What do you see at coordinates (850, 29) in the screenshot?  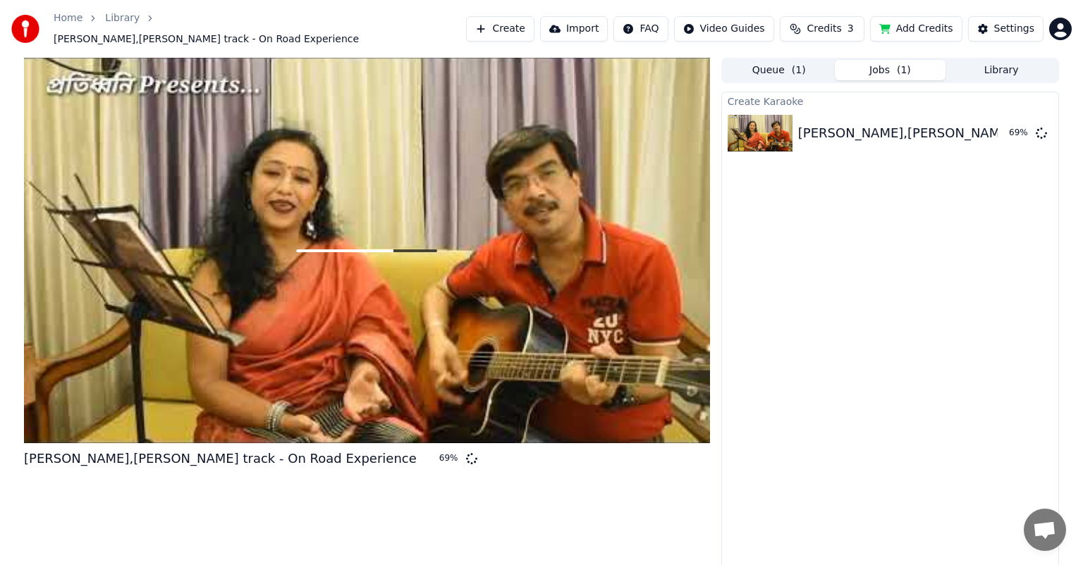 I see `span: 3` at bounding box center [850, 29].